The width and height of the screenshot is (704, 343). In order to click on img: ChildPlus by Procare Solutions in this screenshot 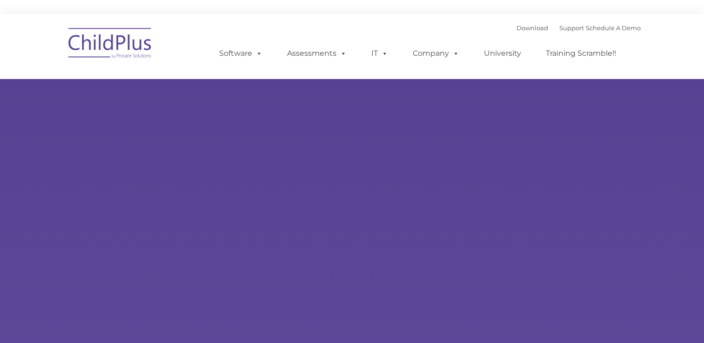, I will do `click(110, 45)`.